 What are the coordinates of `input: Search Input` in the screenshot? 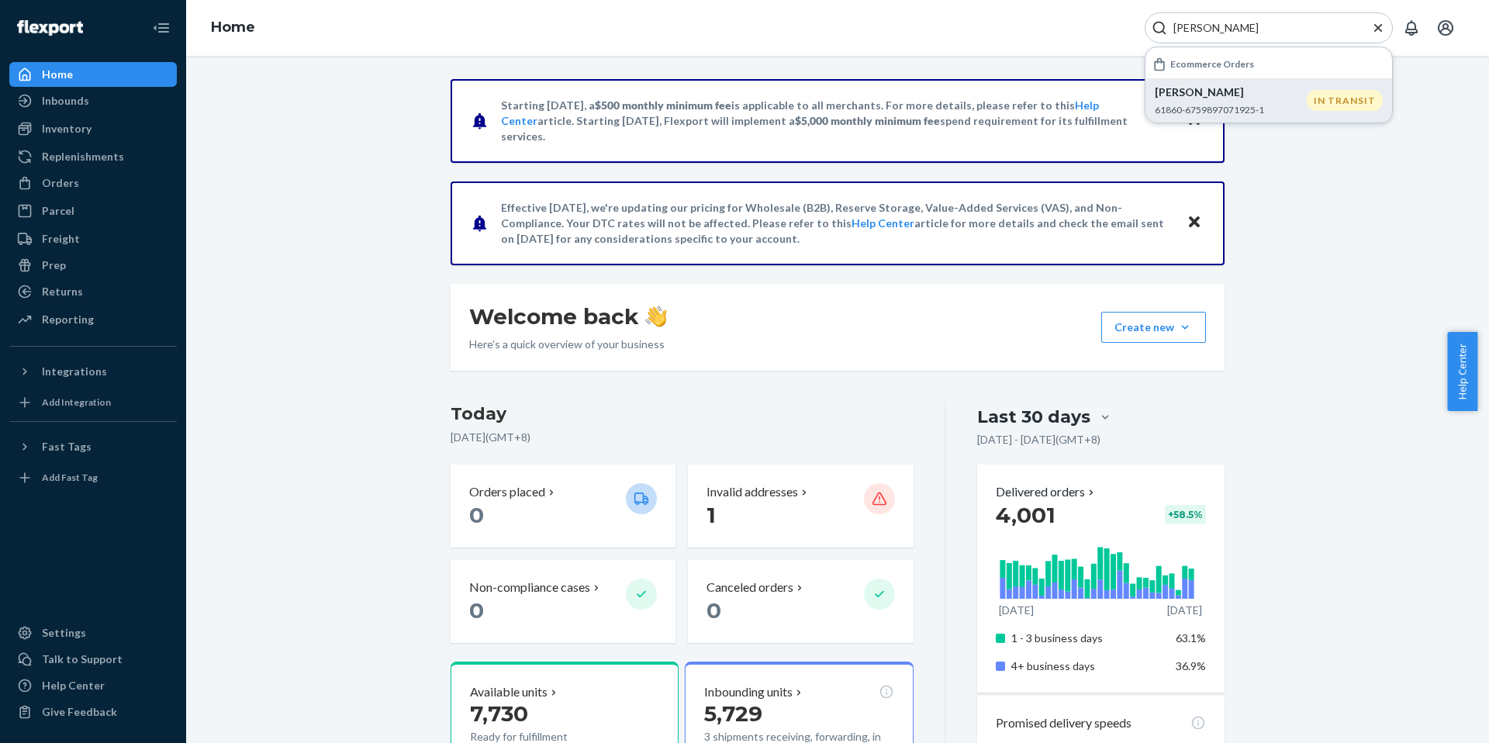 It's located at (1263, 28).